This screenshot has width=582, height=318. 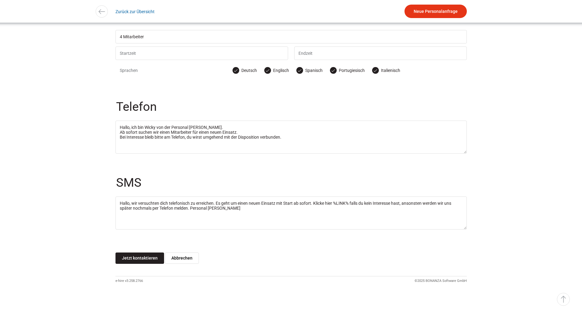 I want to click on a: Neue Personalanfrage, so click(x=436, y=11).